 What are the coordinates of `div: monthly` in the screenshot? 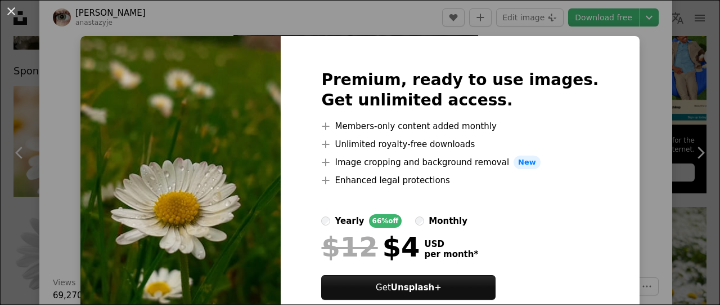 It's located at (448, 221).